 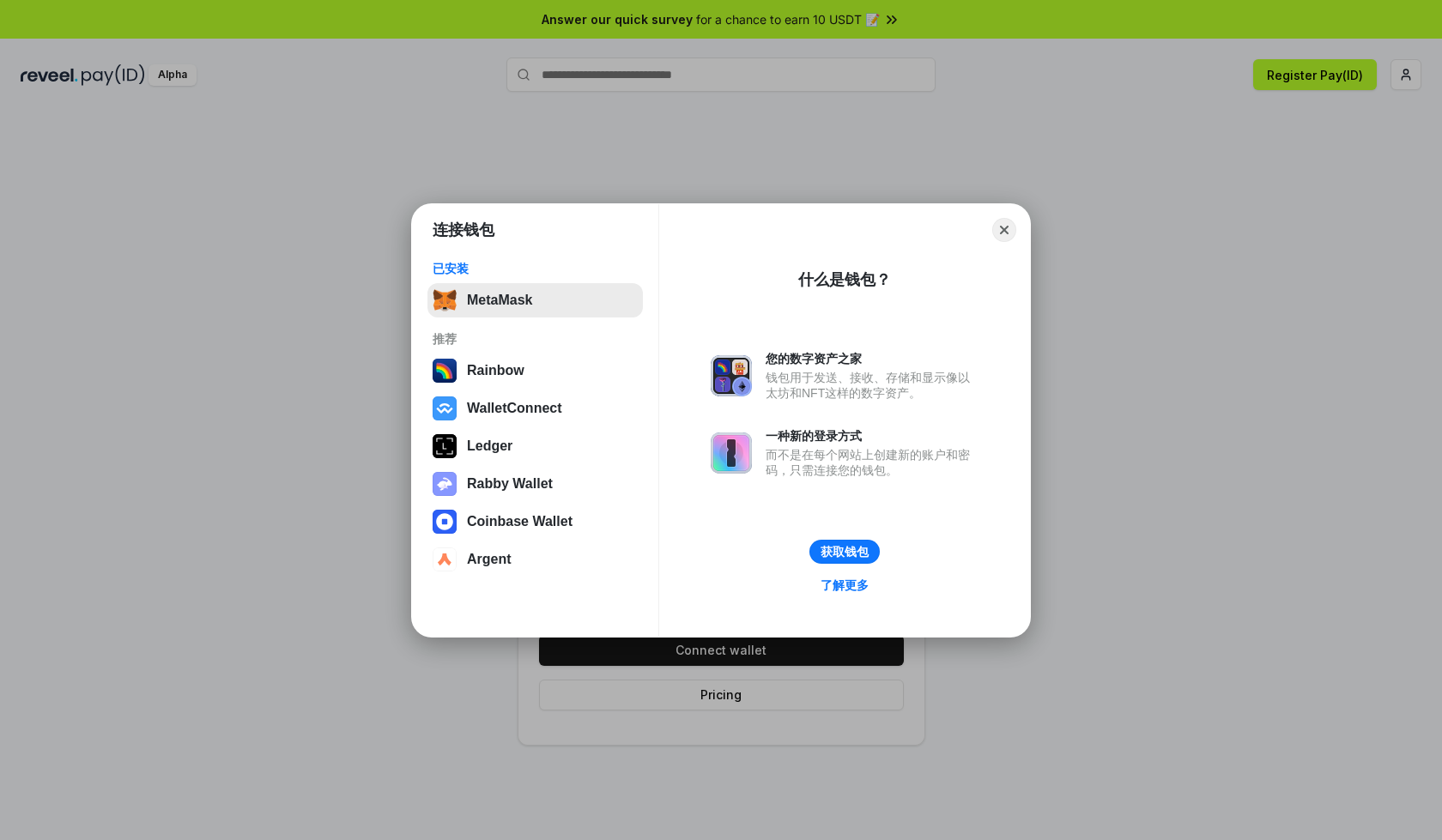 What do you see at coordinates (844, 551) in the screenshot?
I see `button: 获取钱包` at bounding box center [844, 551].